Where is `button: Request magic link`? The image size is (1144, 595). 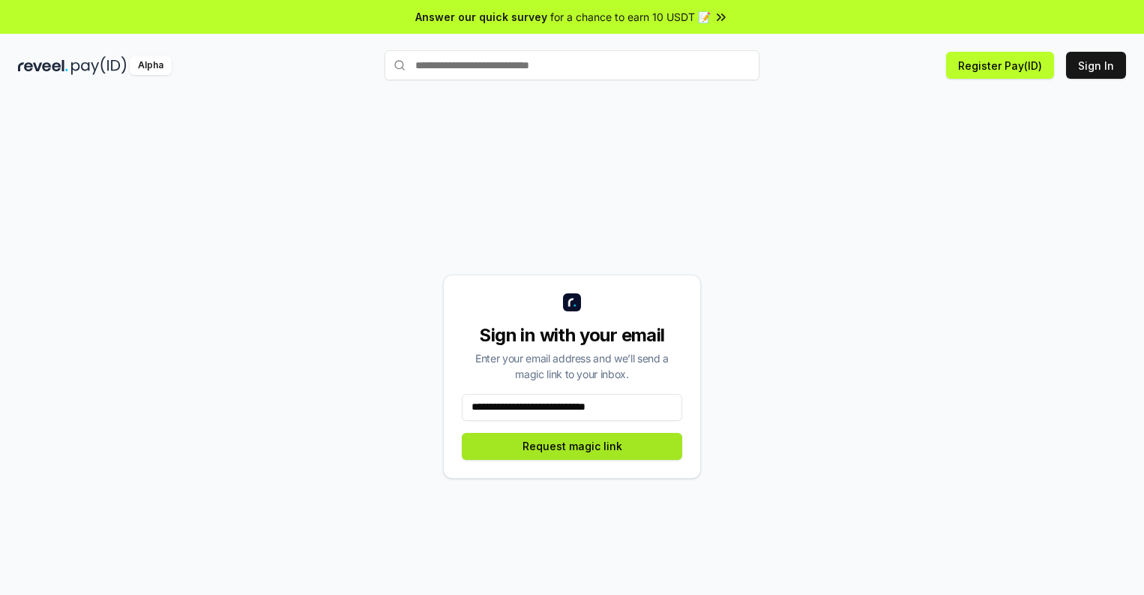 button: Request magic link is located at coordinates (572, 446).